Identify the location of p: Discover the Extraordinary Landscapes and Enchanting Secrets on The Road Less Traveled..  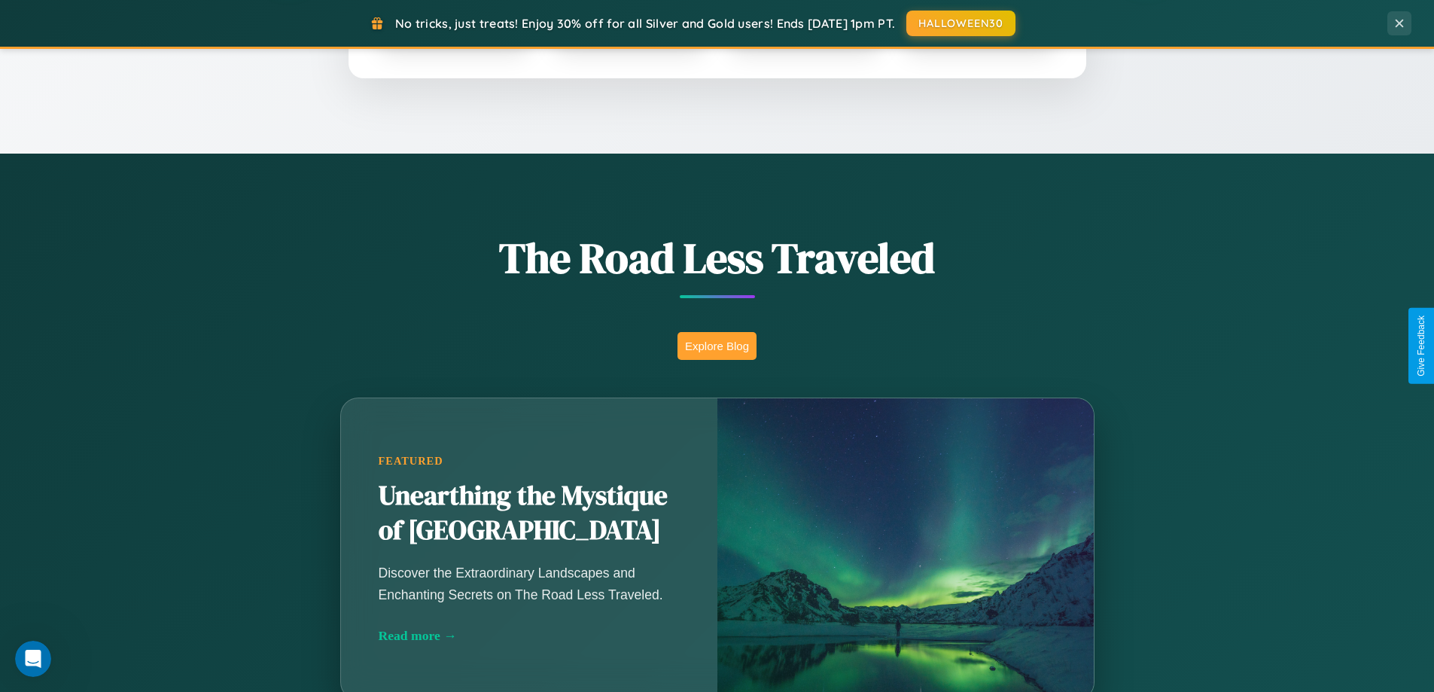
(529, 584).